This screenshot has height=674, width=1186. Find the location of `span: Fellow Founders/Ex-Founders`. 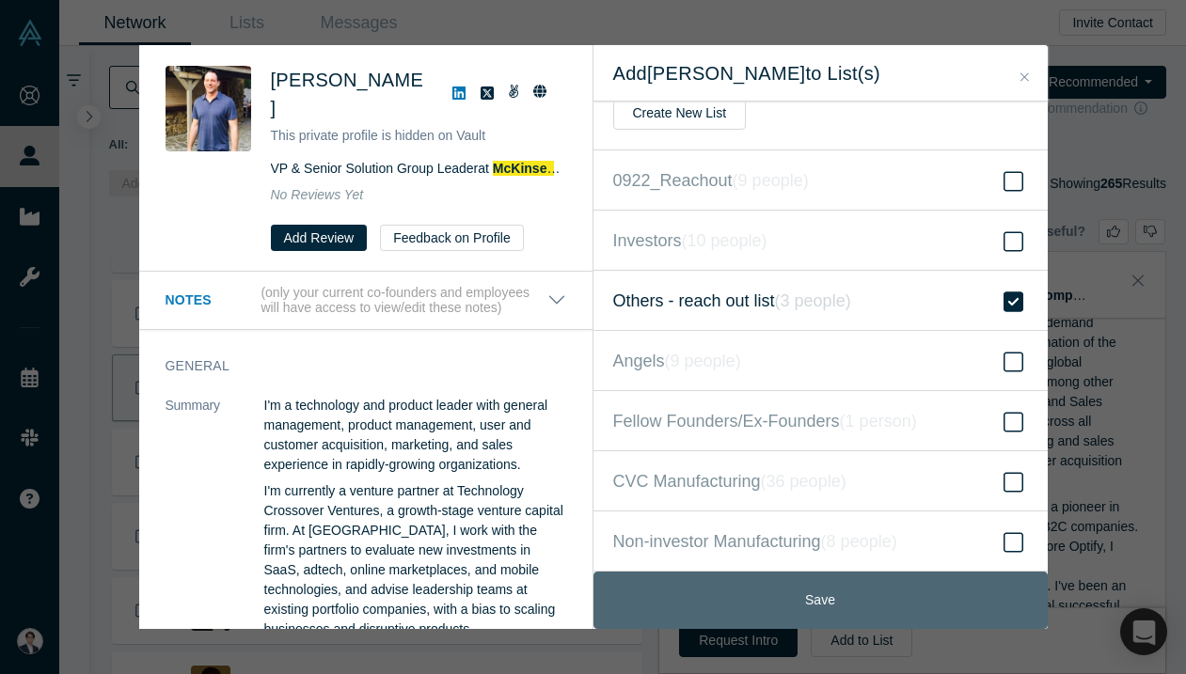

span: Fellow Founders/Ex-Founders is located at coordinates (764, 421).